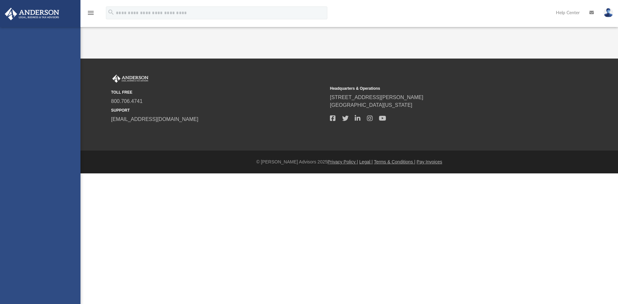 The width and height of the screenshot is (618, 304). Describe the element at coordinates (218, 110) in the screenshot. I see `small: SUPPORT` at that location.